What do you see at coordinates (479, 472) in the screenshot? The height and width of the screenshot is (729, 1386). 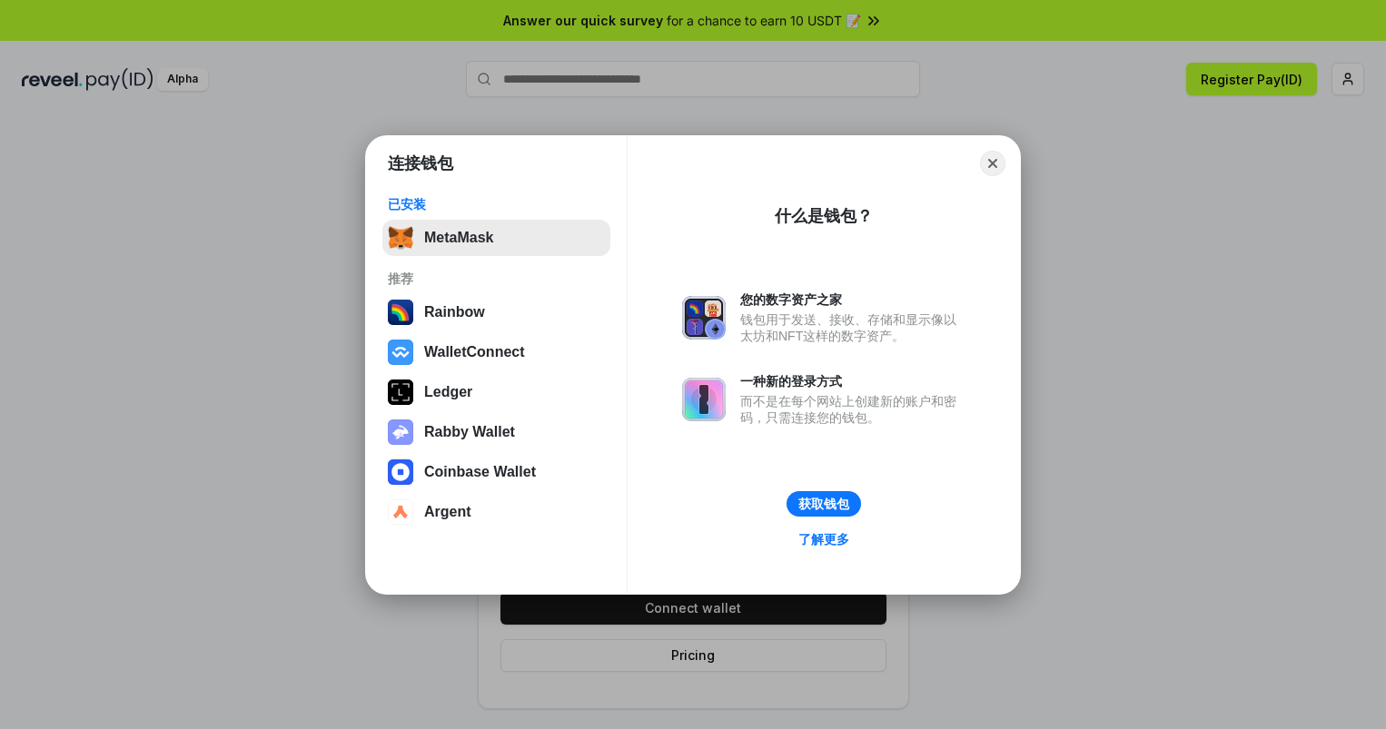 I see `div: Coinbase Wallet` at bounding box center [479, 472].